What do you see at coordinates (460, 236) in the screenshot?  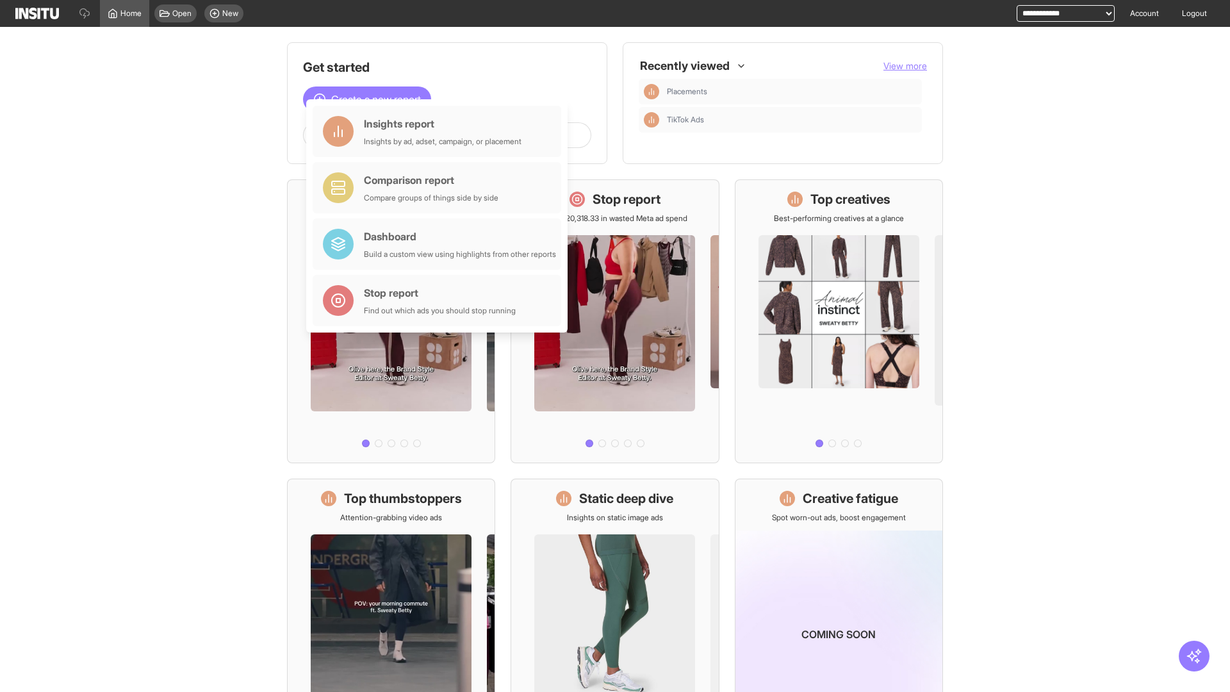 I see `div: Dashboard` at bounding box center [460, 236].